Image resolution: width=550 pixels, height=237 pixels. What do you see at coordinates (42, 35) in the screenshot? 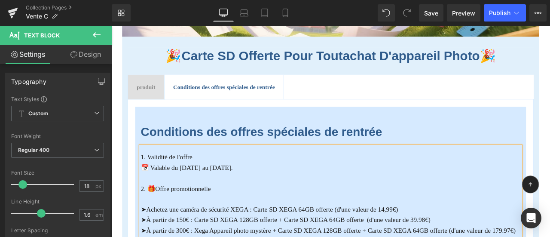
I see `span: Text Block` at bounding box center [42, 35].